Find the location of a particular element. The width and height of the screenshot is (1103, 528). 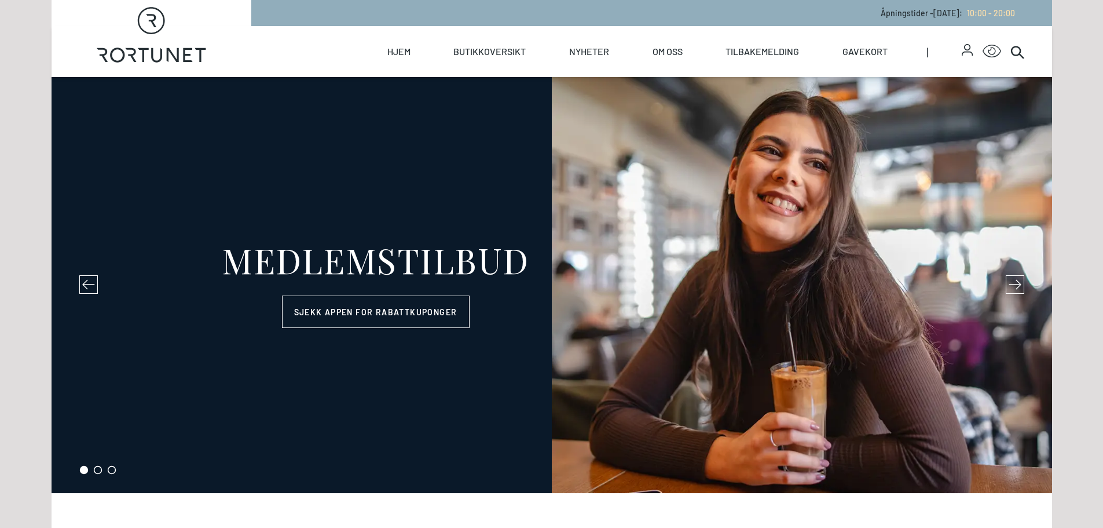

div: slide 1 of 3 is located at coordinates (552, 285).